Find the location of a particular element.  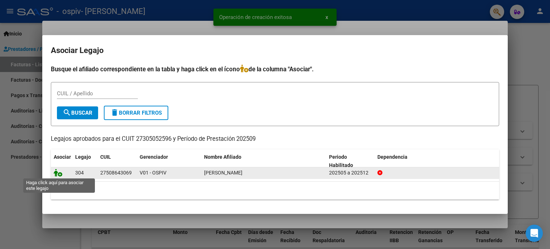

p: Legajos aprobados para el CUIT 27305052596 y Período de Prestación 202509 is located at coordinates (275, 139).